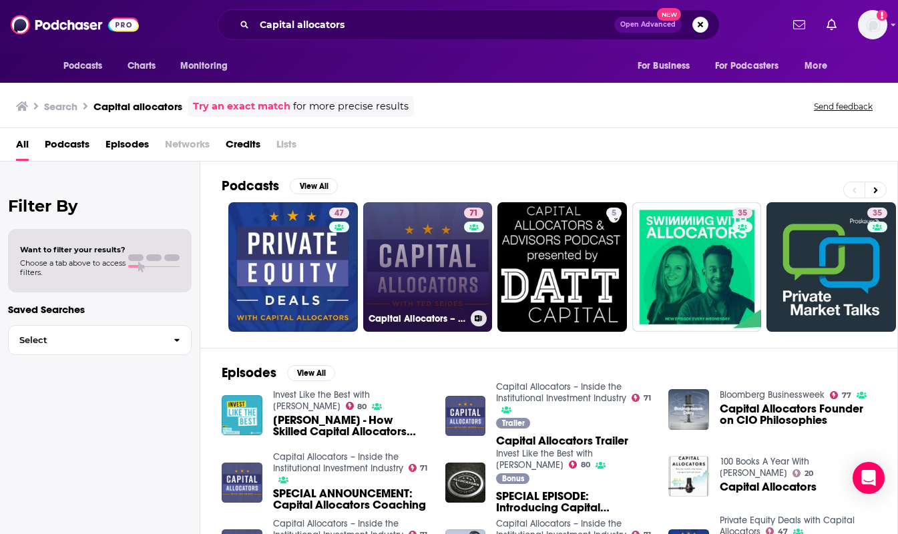 This screenshot has width=898, height=534. What do you see at coordinates (809, 473) in the screenshot?
I see `span: 20` at bounding box center [809, 473].